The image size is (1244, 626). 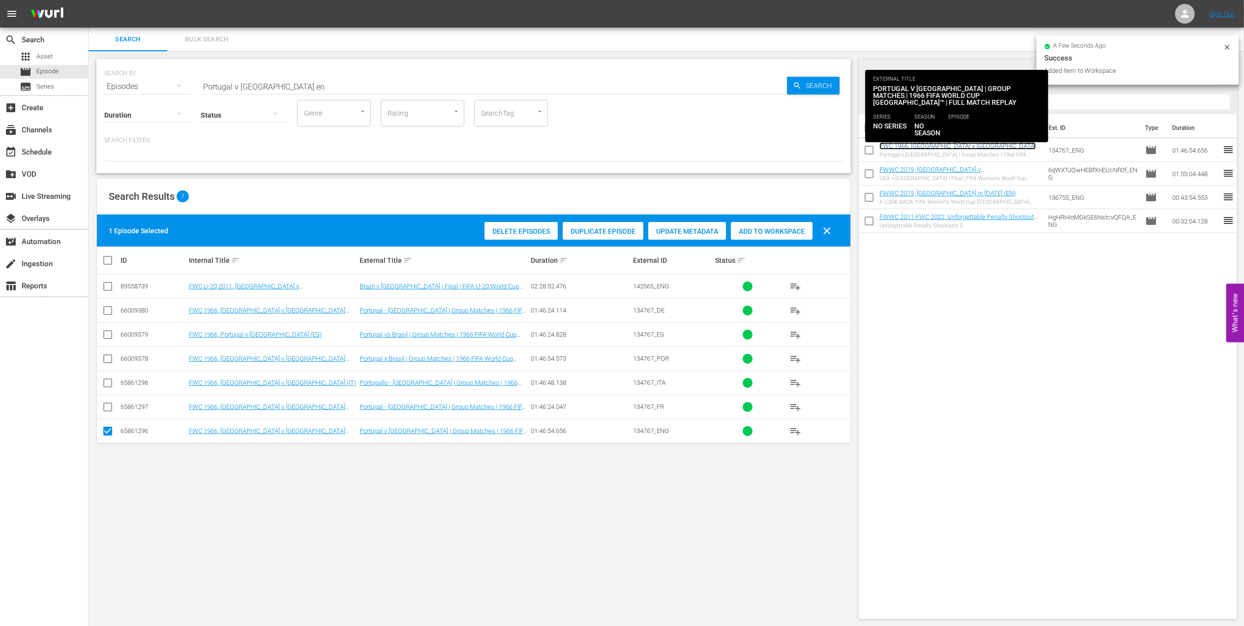 What do you see at coordinates (11, 152) in the screenshot?
I see `span: Schedule` at bounding box center [11, 152].